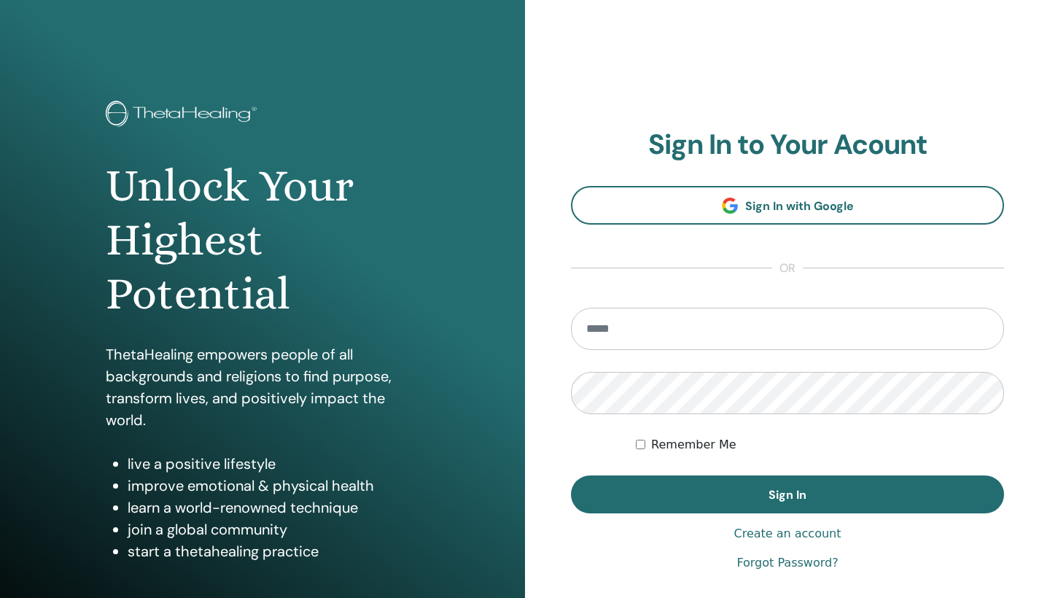  What do you see at coordinates (787, 494) in the screenshot?
I see `button: Sign In` at bounding box center [787, 494].